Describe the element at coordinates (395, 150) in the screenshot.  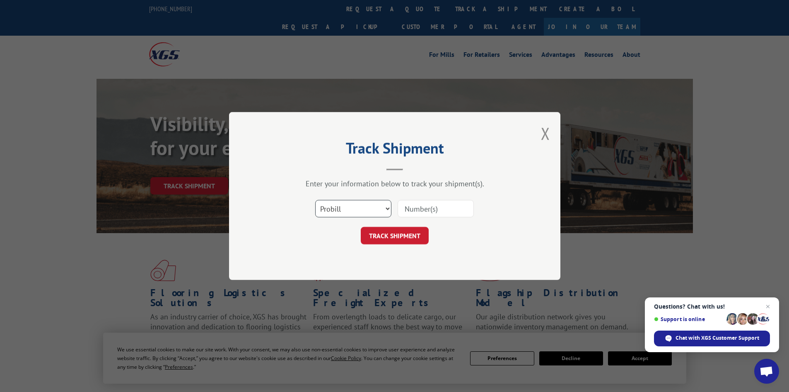
I see `h2: Track Shipment` at that location.